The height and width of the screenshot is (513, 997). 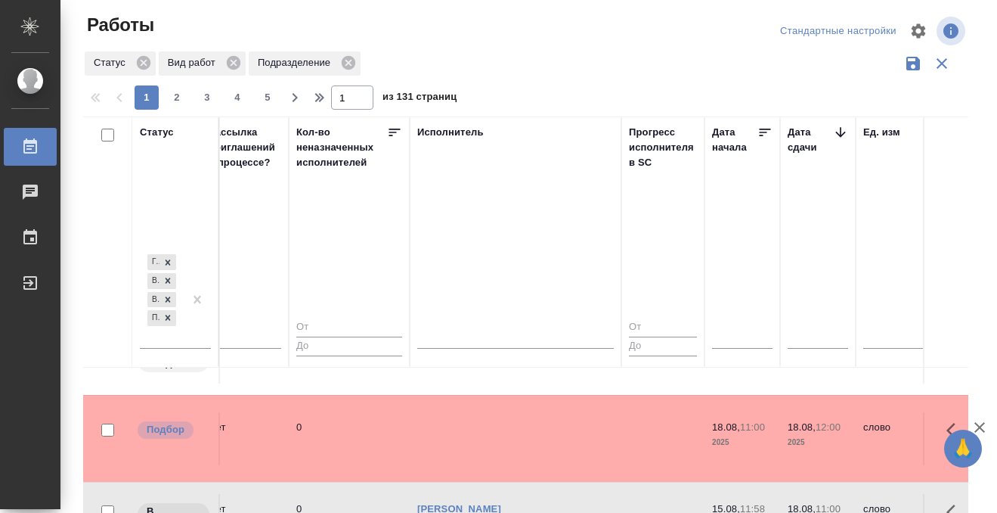 What do you see at coordinates (918, 31) in the screenshot?
I see `span: Настроить таблицу` at bounding box center [918, 31].